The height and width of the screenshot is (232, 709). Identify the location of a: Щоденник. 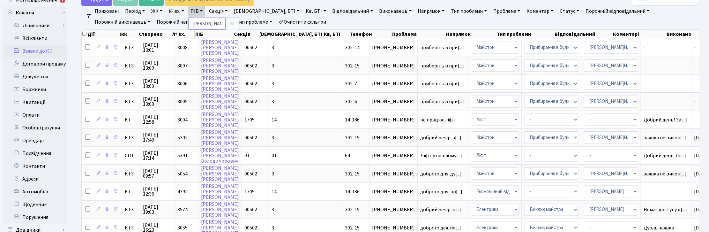
(35, 204).